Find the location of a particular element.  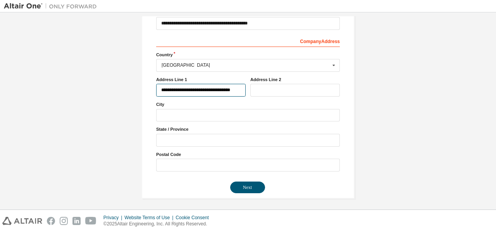

label: Postal Code is located at coordinates (248, 154).